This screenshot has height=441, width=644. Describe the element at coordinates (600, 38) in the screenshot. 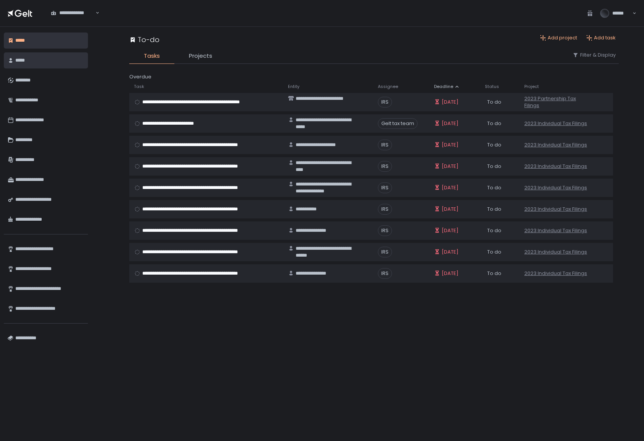

I see `button: Add task` at that location.